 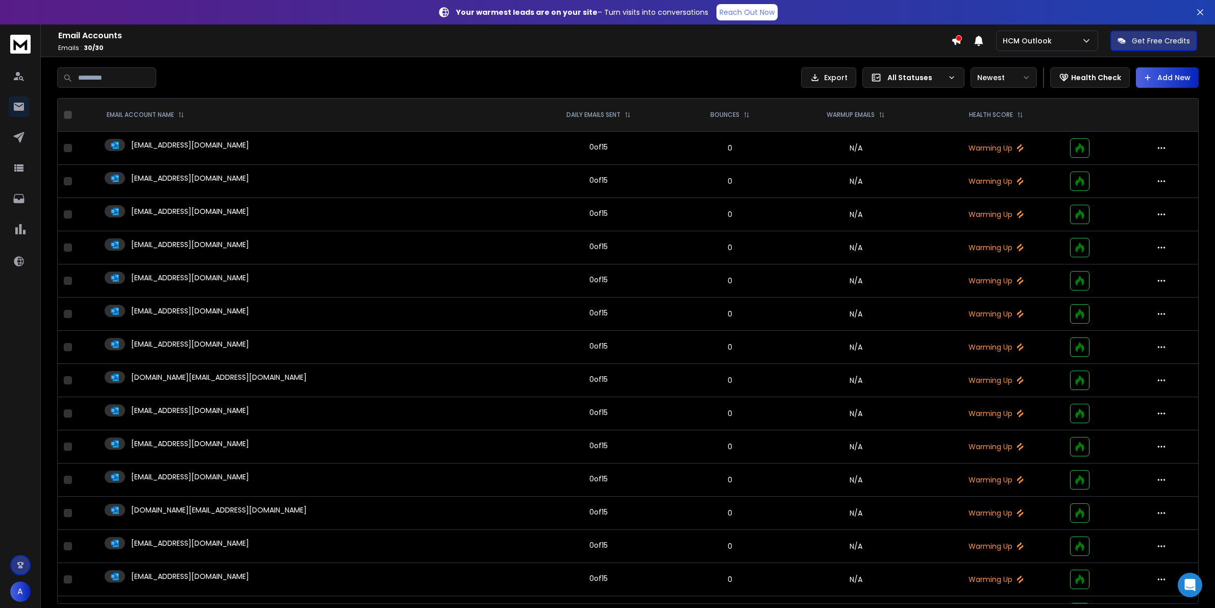 What do you see at coordinates (527, 12) in the screenshot?
I see `strong: Your warmest leads are on your site` at bounding box center [527, 12].